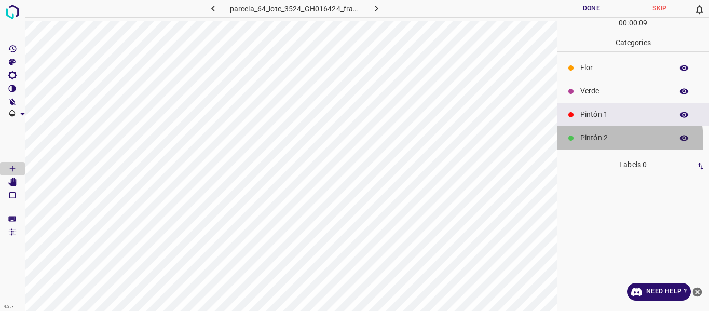 The height and width of the screenshot is (311, 709). I want to click on p: Pintón 1, so click(624, 114).